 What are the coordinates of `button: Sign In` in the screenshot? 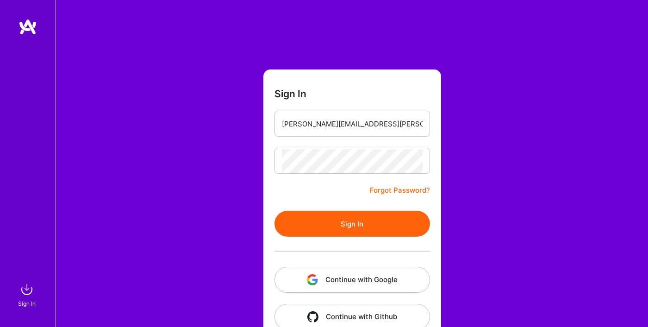 It's located at (352, 224).